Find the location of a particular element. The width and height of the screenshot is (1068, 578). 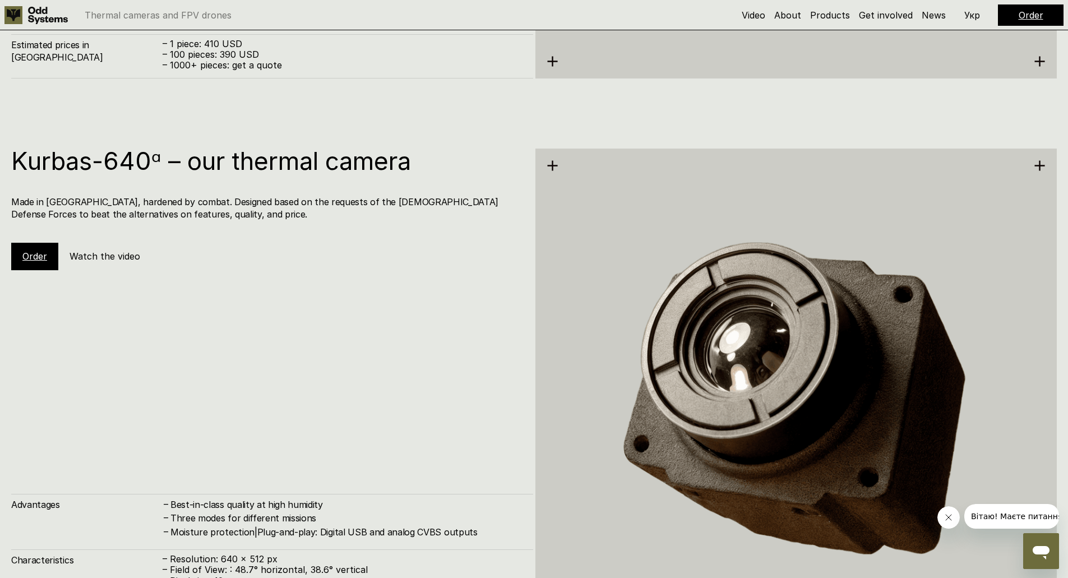

a: About is located at coordinates (788, 15).